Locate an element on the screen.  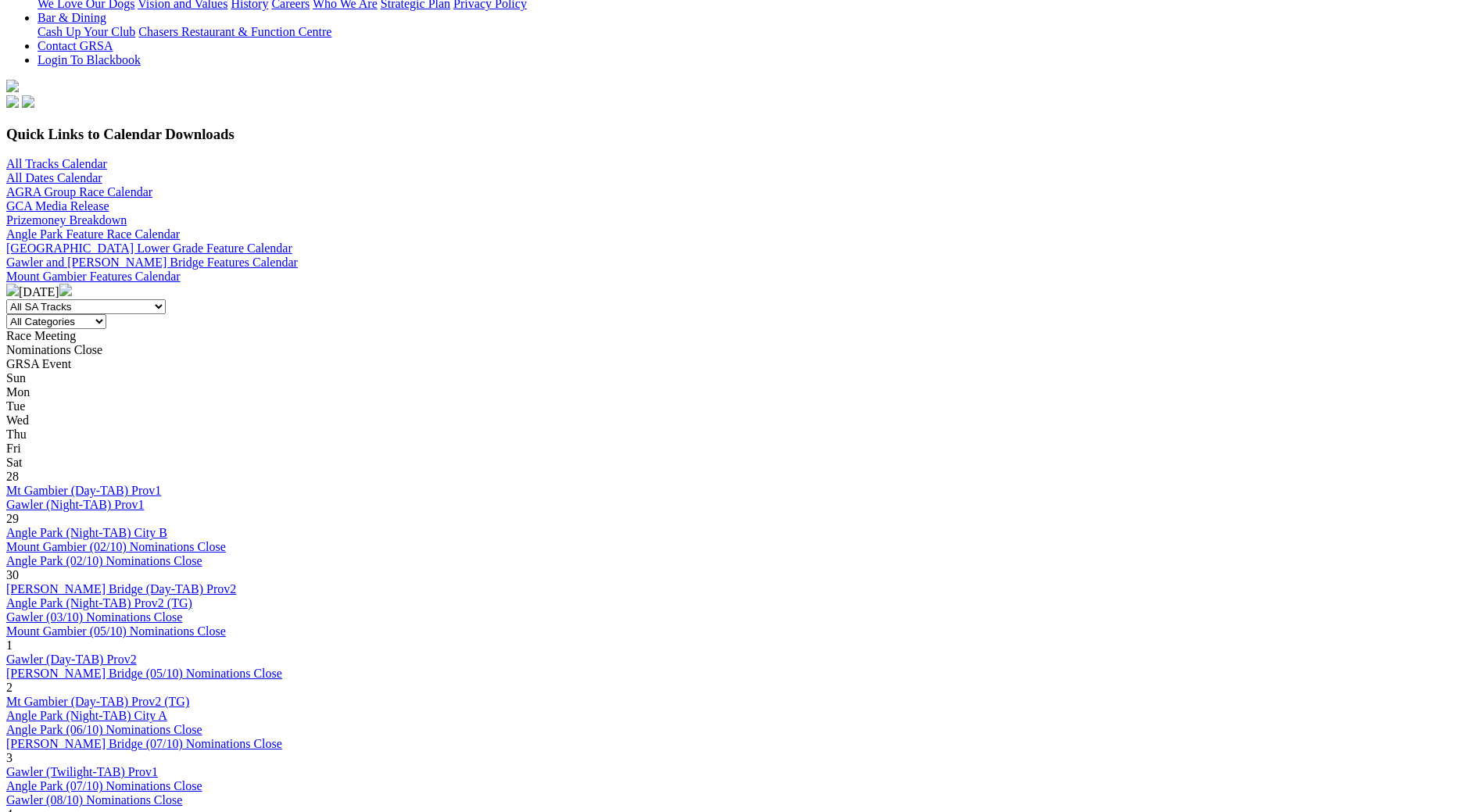
span: 28 is located at coordinates (12, 476).